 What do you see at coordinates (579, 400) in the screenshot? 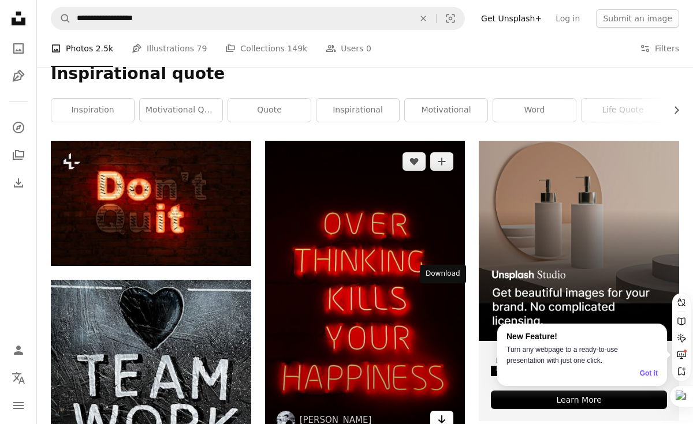
I see `div: Learn More` at bounding box center [579, 400].